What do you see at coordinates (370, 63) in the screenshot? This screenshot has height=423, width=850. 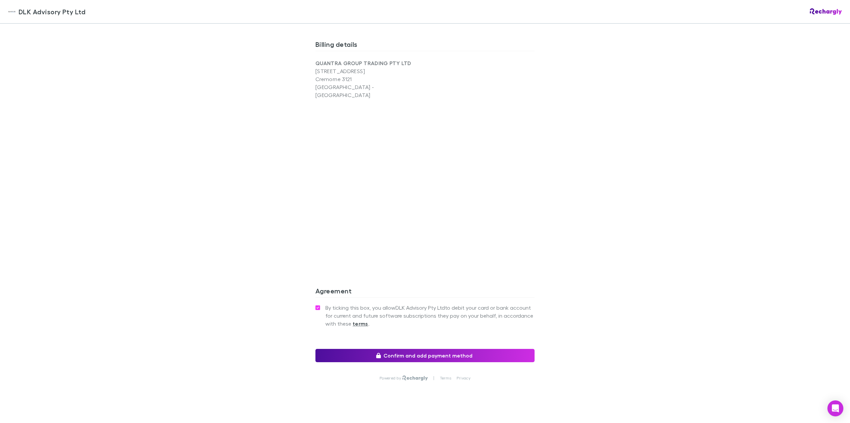 I see `p: QUANTRA GROUP TRADING PTY LTD` at bounding box center [370, 63].